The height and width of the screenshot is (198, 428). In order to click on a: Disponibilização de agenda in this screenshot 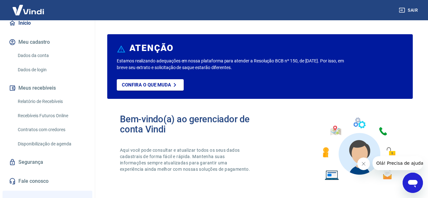, I will do `click(51, 144)`.